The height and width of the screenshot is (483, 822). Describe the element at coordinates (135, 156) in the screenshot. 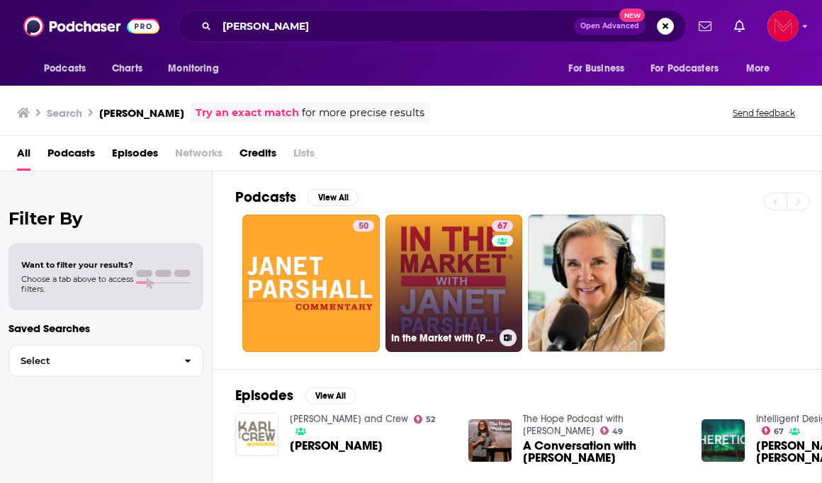

I see `a: Episodes` at that location.